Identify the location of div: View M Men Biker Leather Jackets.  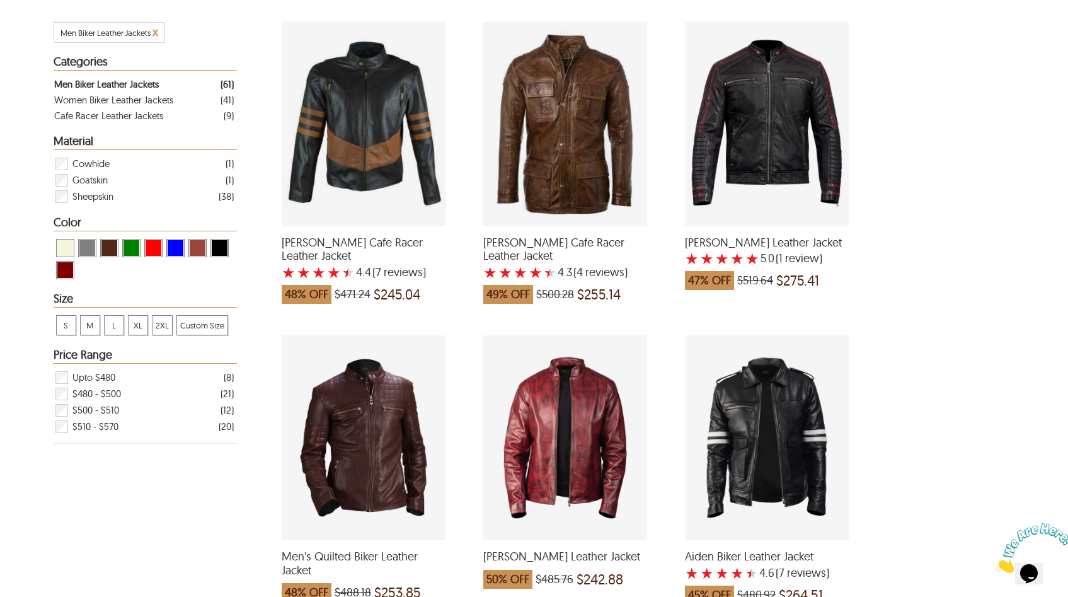
(90, 325).